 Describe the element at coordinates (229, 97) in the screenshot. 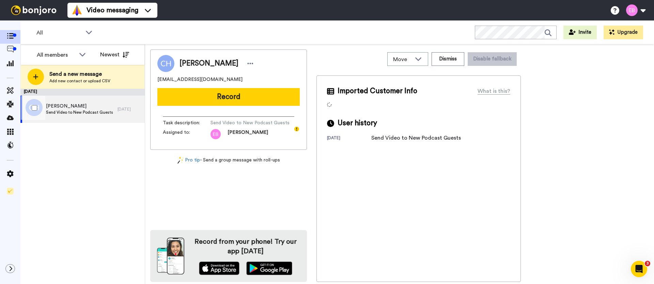

I see `button: Record` at that location.